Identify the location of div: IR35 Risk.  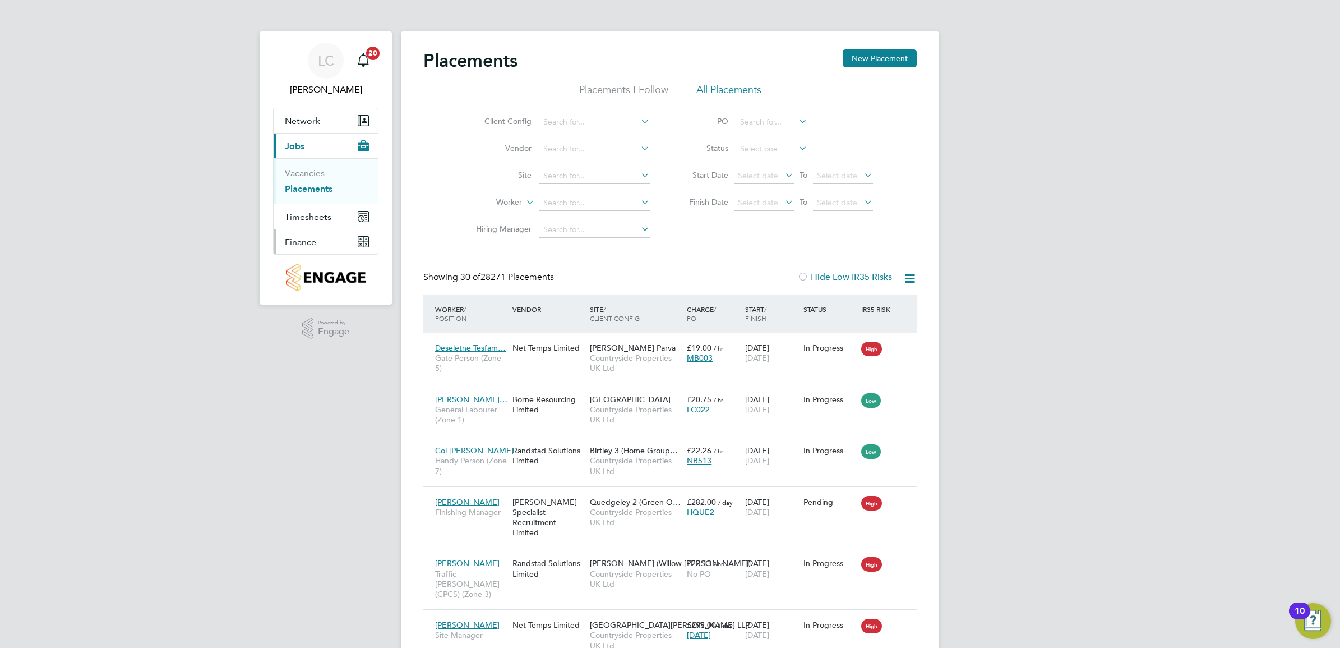
(878, 309).